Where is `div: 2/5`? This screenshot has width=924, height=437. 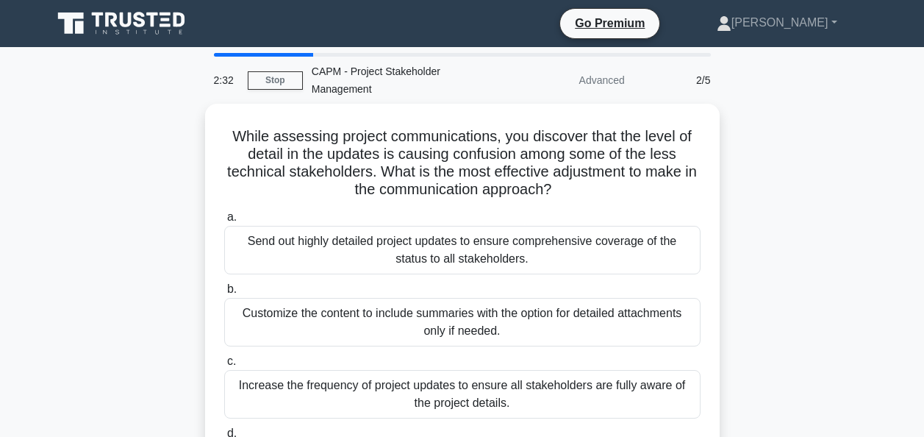
div: 2/5 is located at coordinates (676, 80).